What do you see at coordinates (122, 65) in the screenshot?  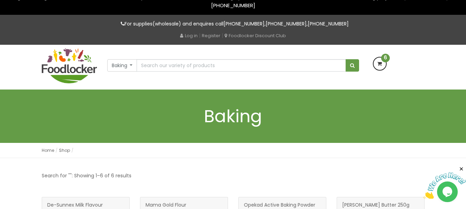 I see `button: Baking` at bounding box center [122, 65].